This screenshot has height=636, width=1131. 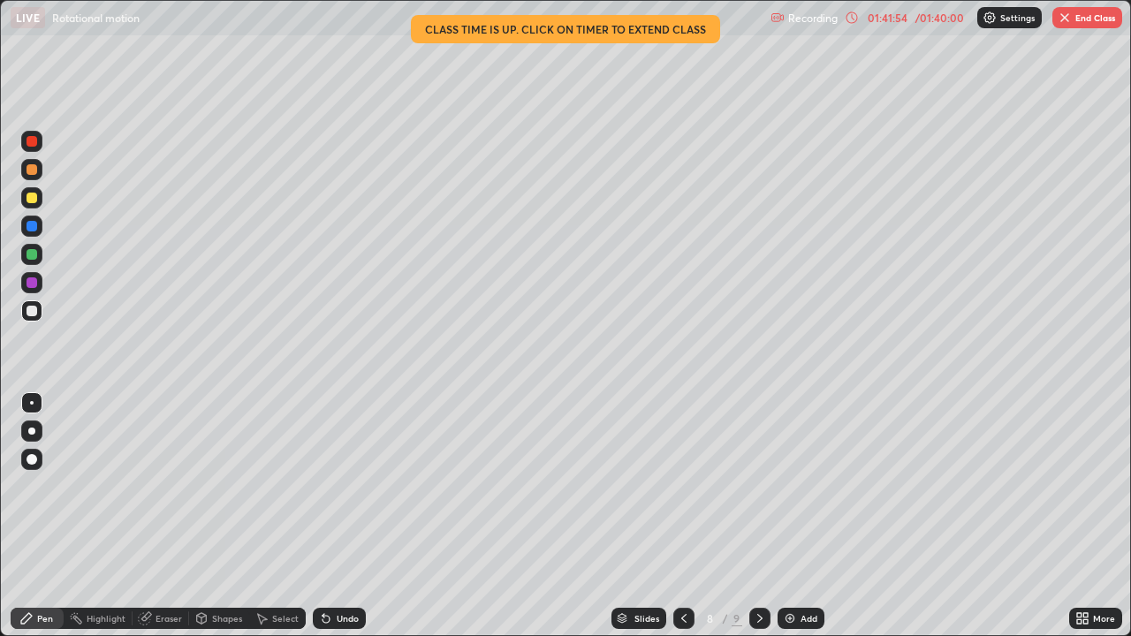 I want to click on img: end-class-cross, so click(x=1065, y=18).